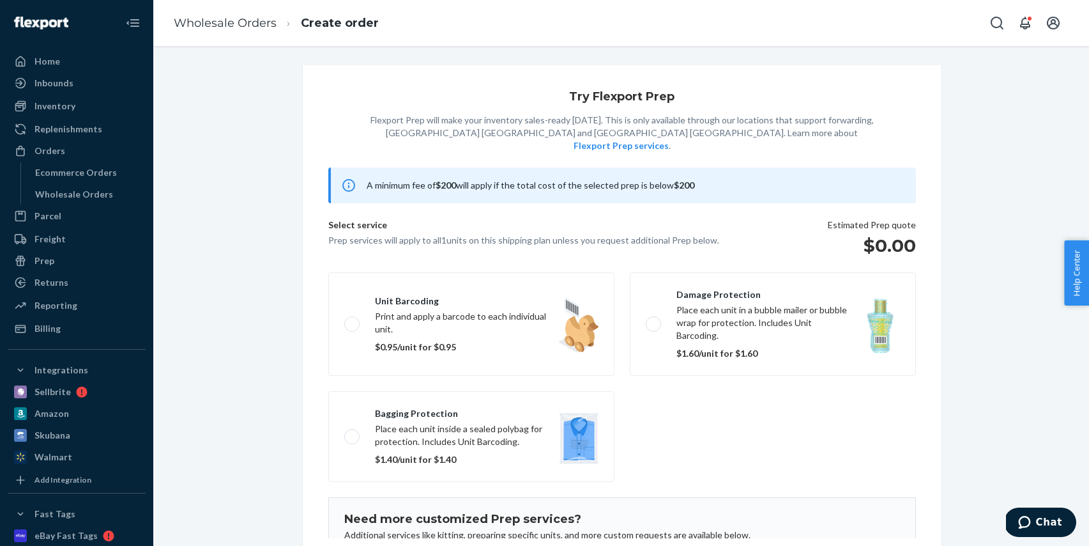 This screenshot has width=1089, height=546. I want to click on button: Fast Tags, so click(77, 514).